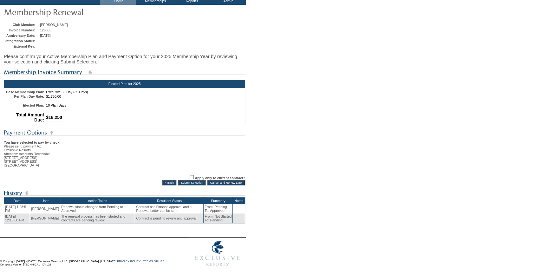 This screenshot has width=547, height=275. What do you see at coordinates (218, 209) in the screenshot?
I see `td: From: Pending To: Approved` at bounding box center [218, 209].